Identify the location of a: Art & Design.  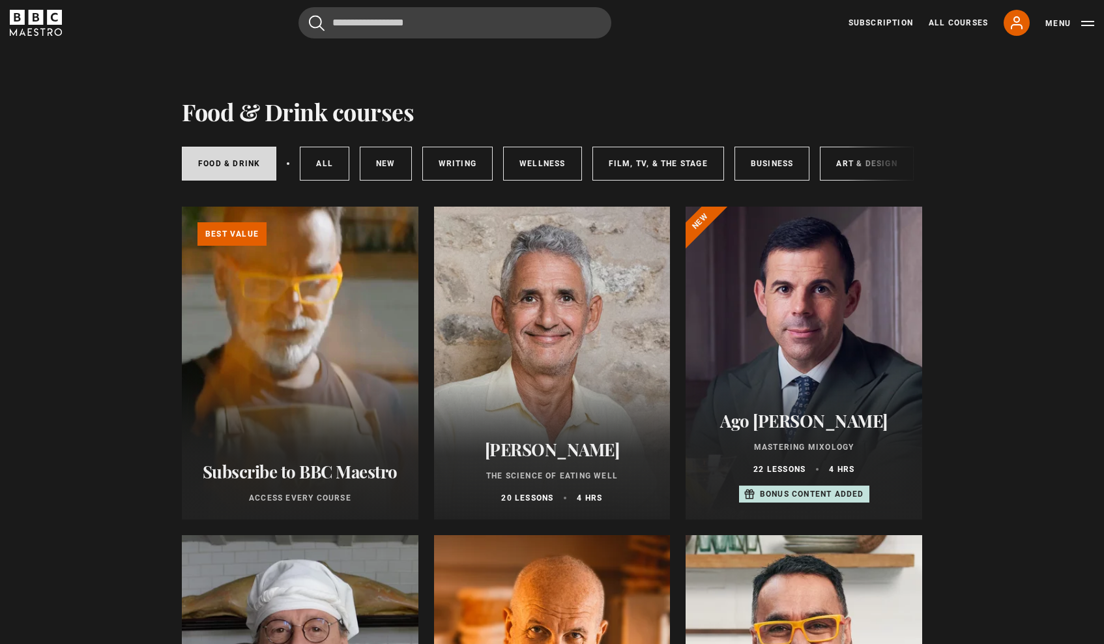
(866, 164).